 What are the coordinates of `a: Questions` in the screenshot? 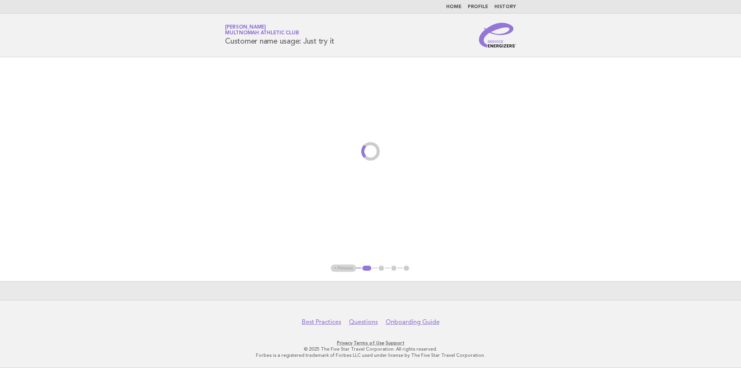 It's located at (363, 322).